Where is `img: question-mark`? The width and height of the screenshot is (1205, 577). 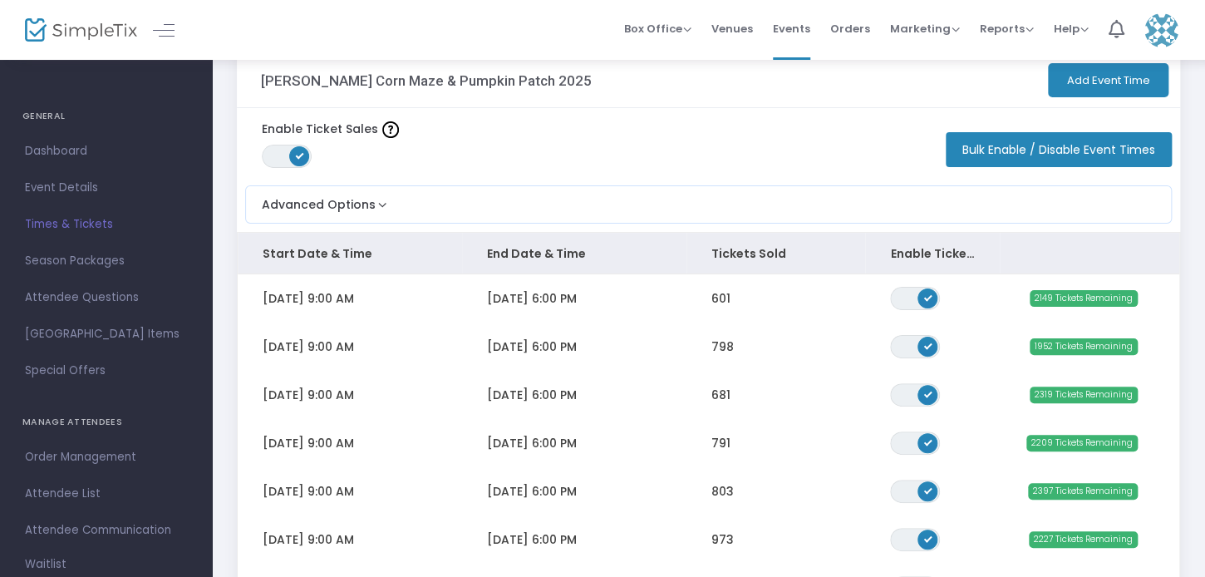 img: question-mark is located at coordinates (391, 130).